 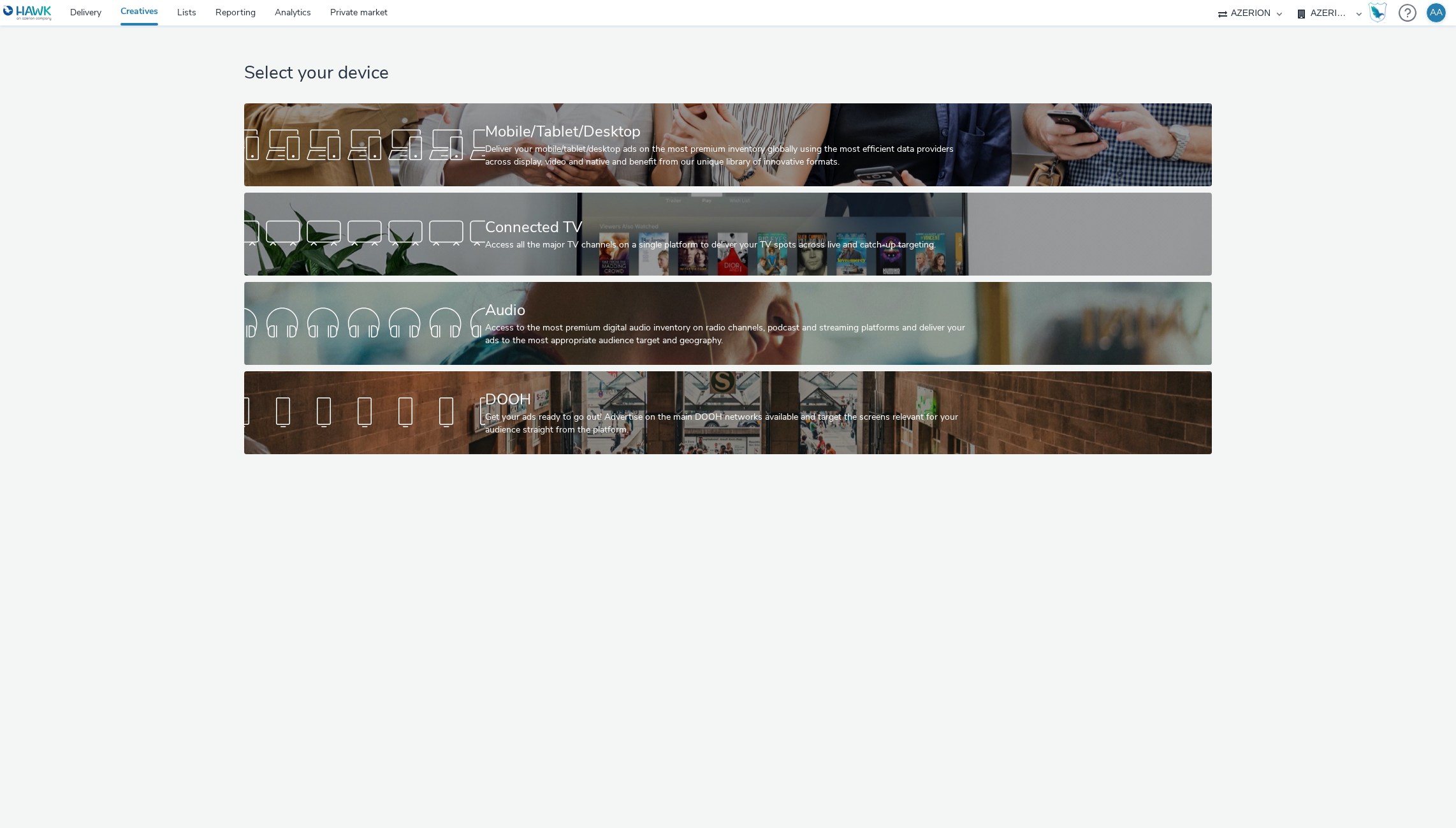 I want to click on div: Access all the major TV channels on a single platform to deliver your TV spots across live and ca..., so click(x=726, y=245).